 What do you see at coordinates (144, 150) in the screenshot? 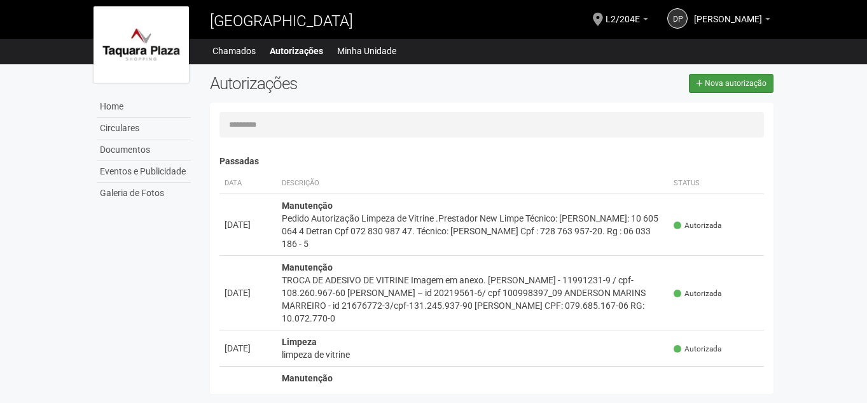
I see `a: Documentos` at bounding box center [144, 150].